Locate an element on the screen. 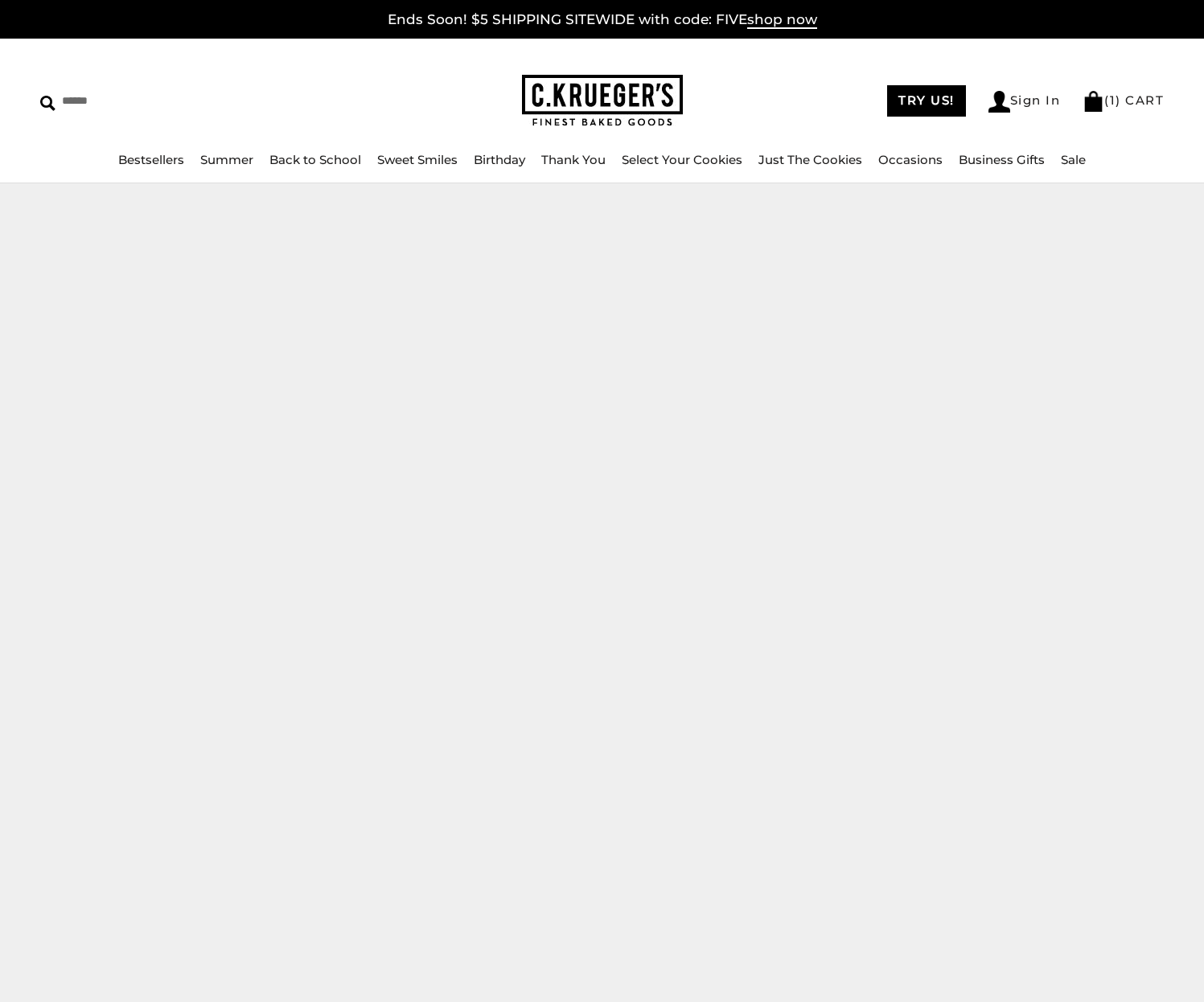  a: Birthday is located at coordinates (499, 160).